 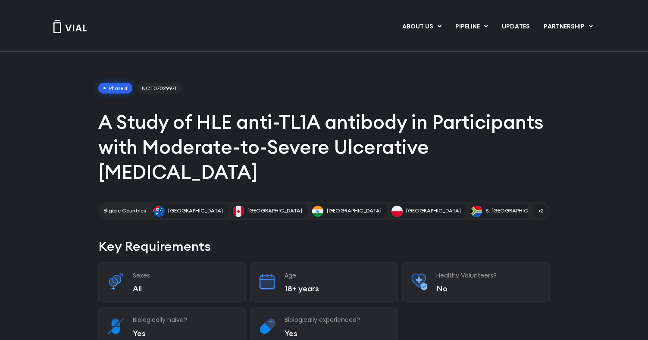 What do you see at coordinates (515, 27) in the screenshot?
I see `a: UPDATES` at bounding box center [515, 27].